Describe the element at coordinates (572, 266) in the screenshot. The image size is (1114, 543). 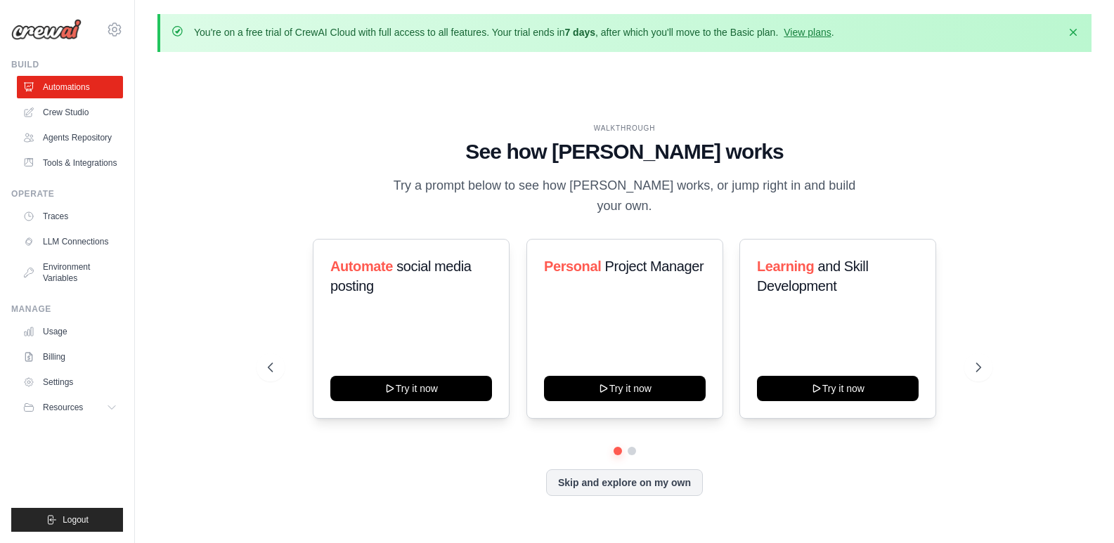
I see `span: Personal` at that location.